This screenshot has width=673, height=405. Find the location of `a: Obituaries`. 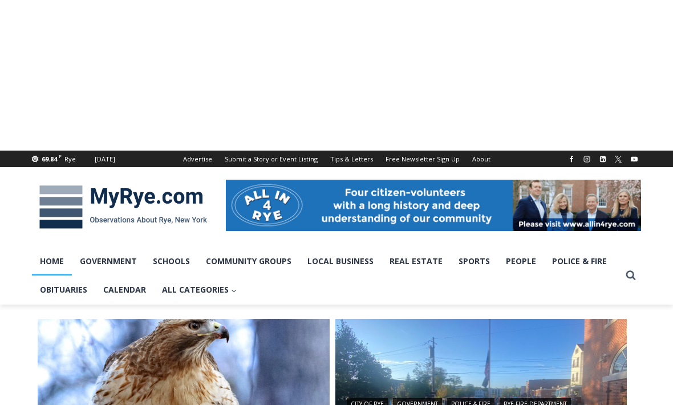

a: Obituaries is located at coordinates (63, 290).